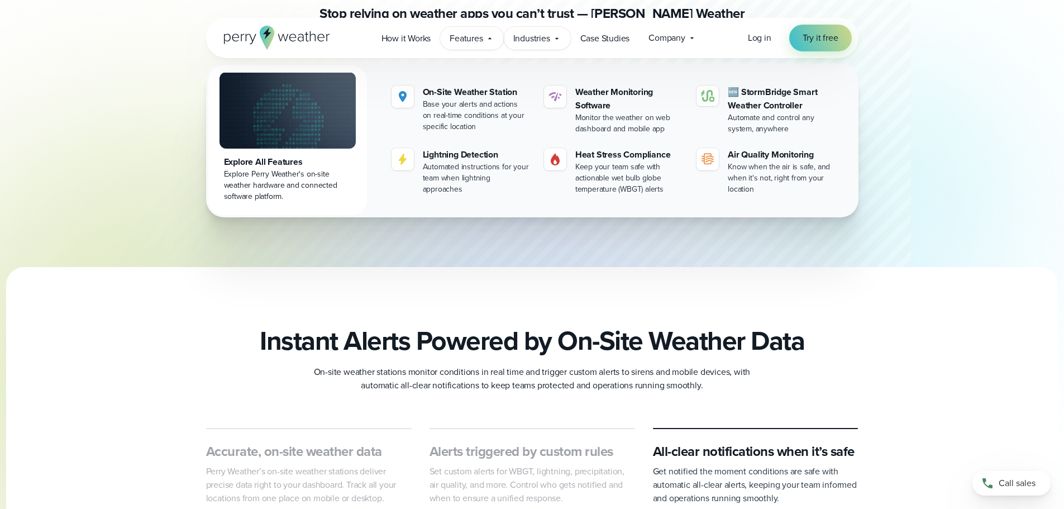 This screenshot has width=1064, height=509. Describe the element at coordinates (667, 38) in the screenshot. I see `span: Company` at that location.